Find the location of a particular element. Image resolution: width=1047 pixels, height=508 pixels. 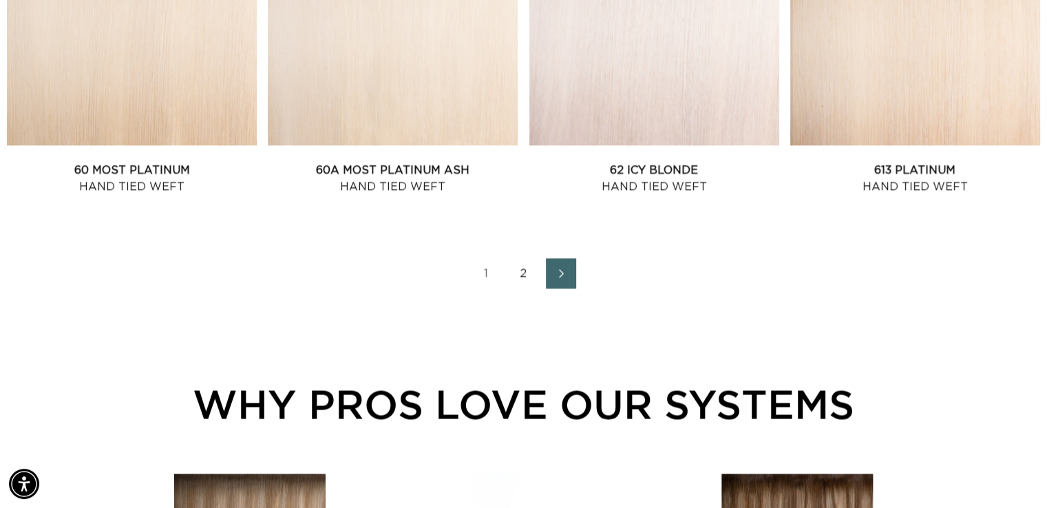

nav: Pagination is located at coordinates (523, 273).